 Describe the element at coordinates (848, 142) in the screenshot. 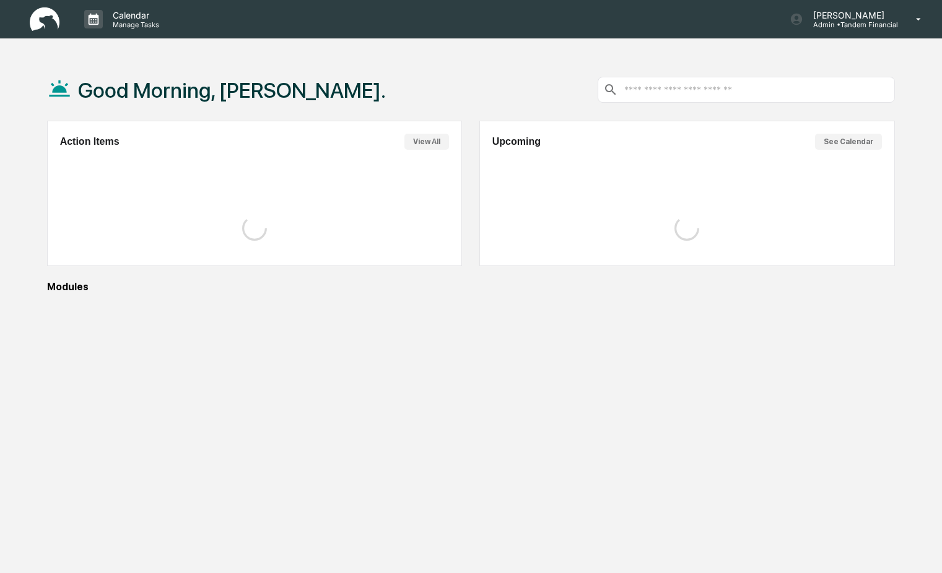

I see `button: See Calendar` at that location.